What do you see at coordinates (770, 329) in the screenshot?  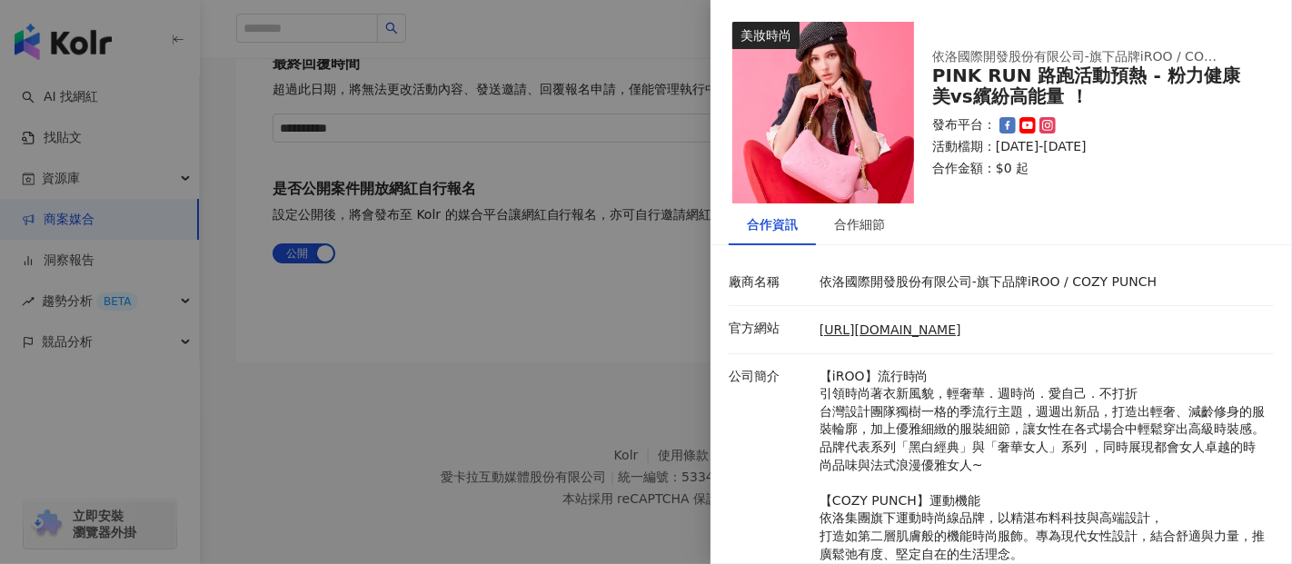 I see `p: 官方網站` at bounding box center [770, 329].